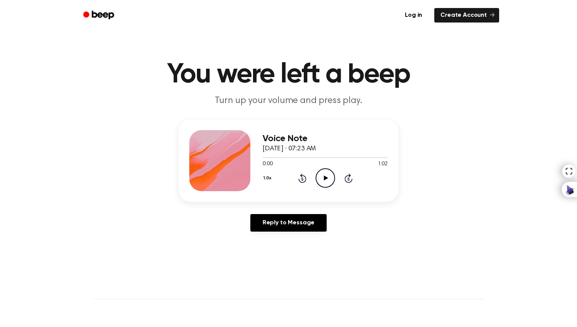 Image resolution: width=577 pixels, height=327 pixels. I want to click on a: Log in, so click(413, 15).